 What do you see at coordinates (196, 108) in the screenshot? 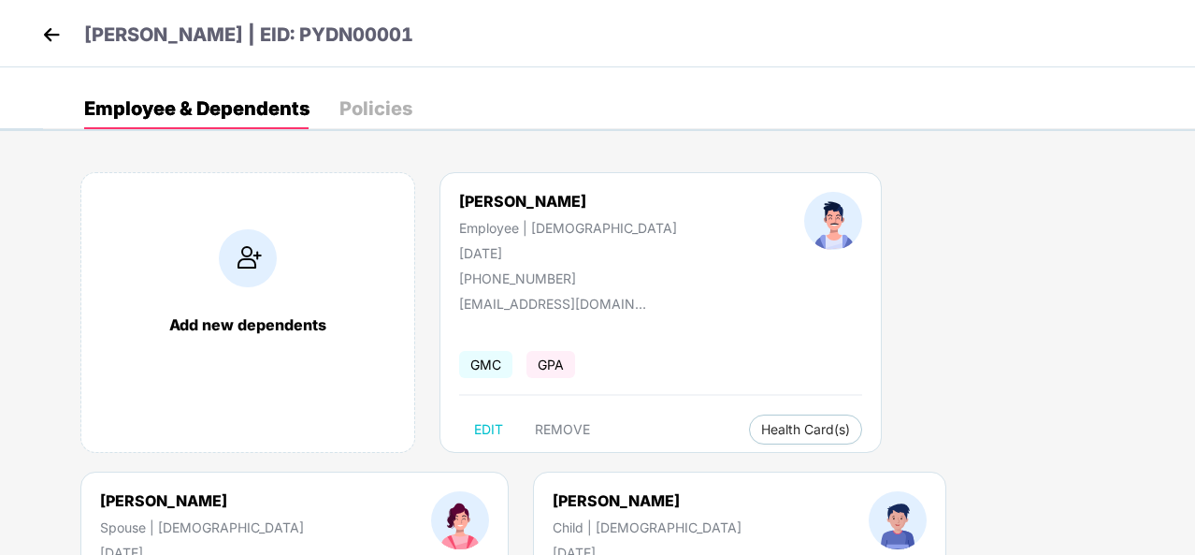
I see `div: Employee & Dependents` at bounding box center [196, 108].